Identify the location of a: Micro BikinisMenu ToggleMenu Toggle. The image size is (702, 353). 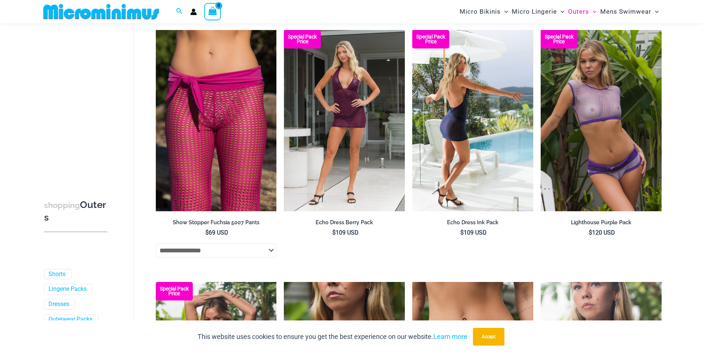
(483, 11).